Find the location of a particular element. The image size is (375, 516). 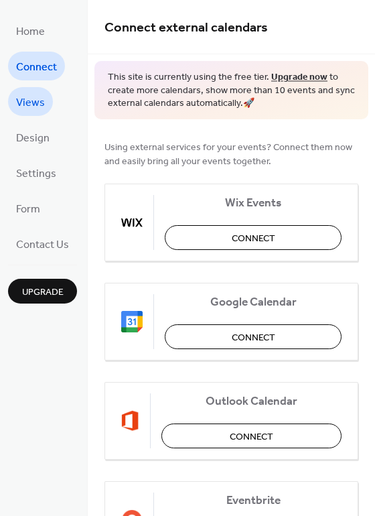

a: Design is located at coordinates (33, 137).